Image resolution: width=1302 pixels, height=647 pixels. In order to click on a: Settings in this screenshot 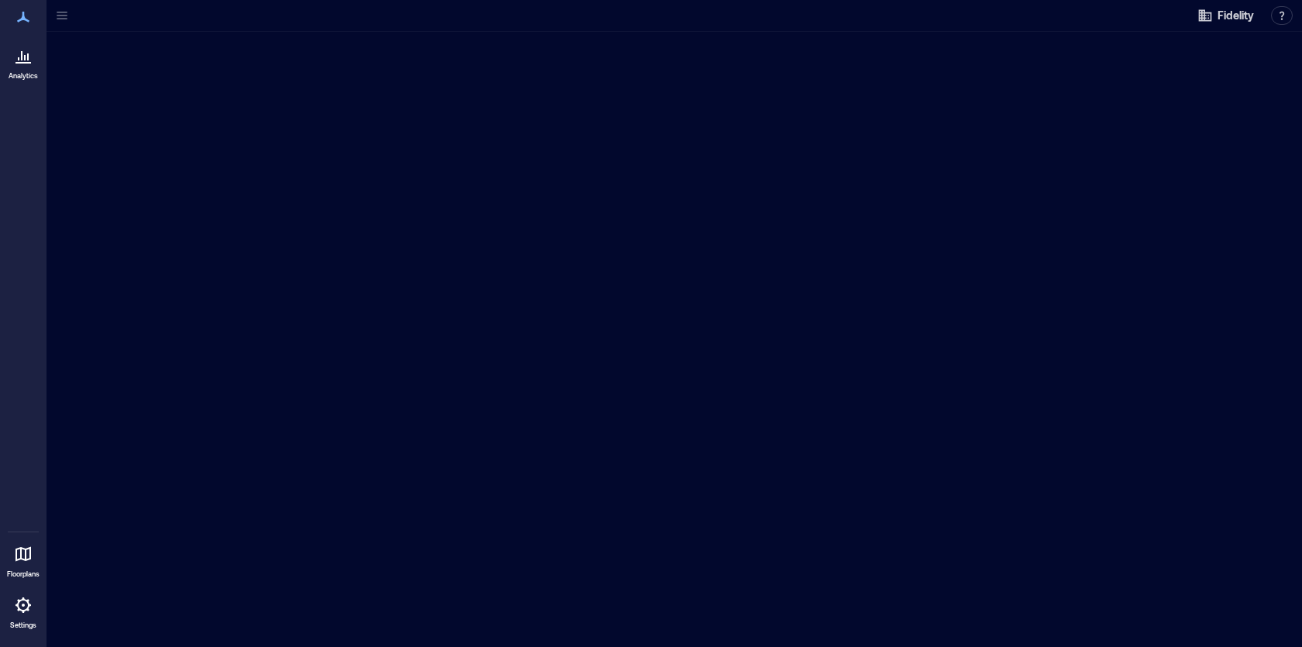, I will do `click(23, 611)`.